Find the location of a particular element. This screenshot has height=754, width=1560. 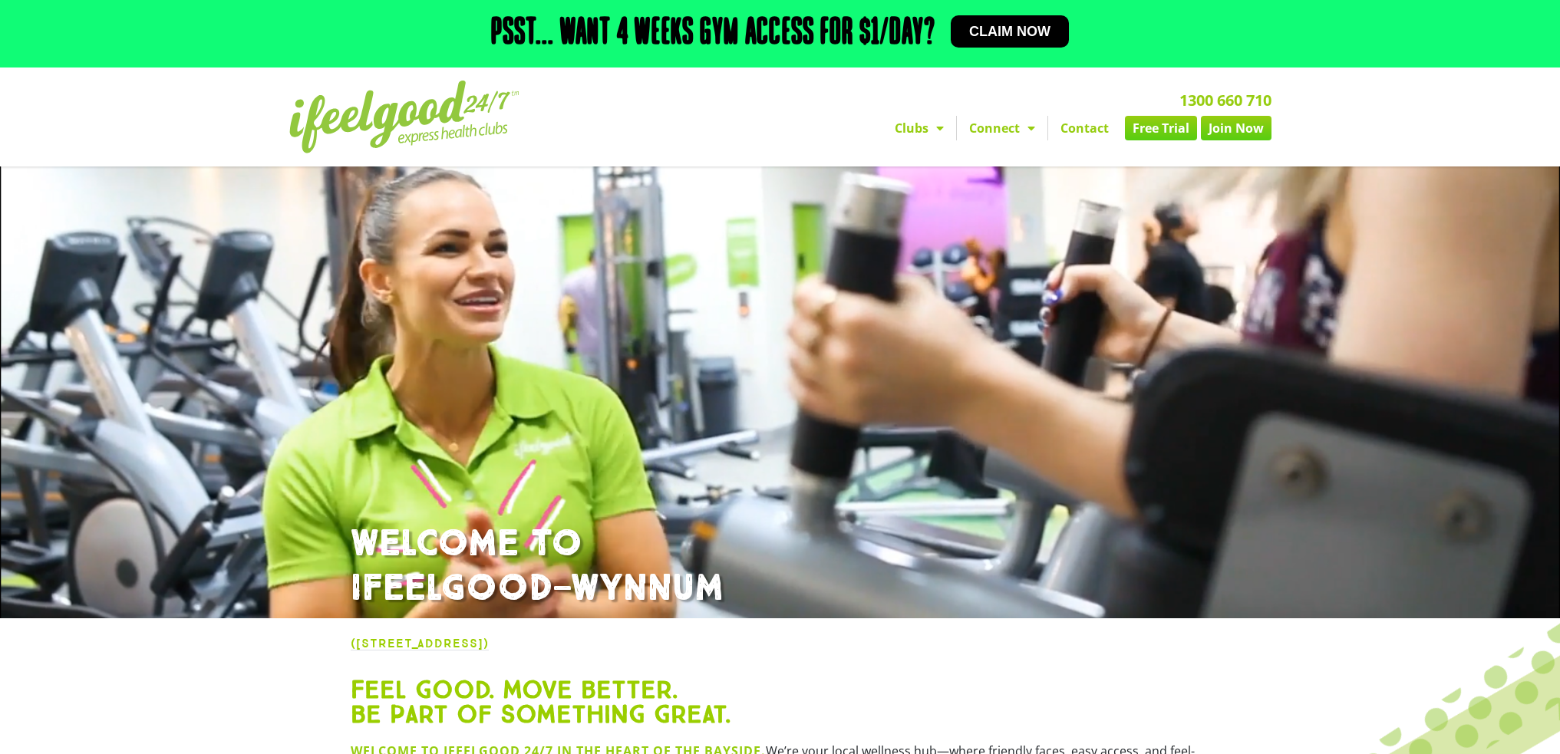

a: 1300 660 710 is located at coordinates (1226, 100).